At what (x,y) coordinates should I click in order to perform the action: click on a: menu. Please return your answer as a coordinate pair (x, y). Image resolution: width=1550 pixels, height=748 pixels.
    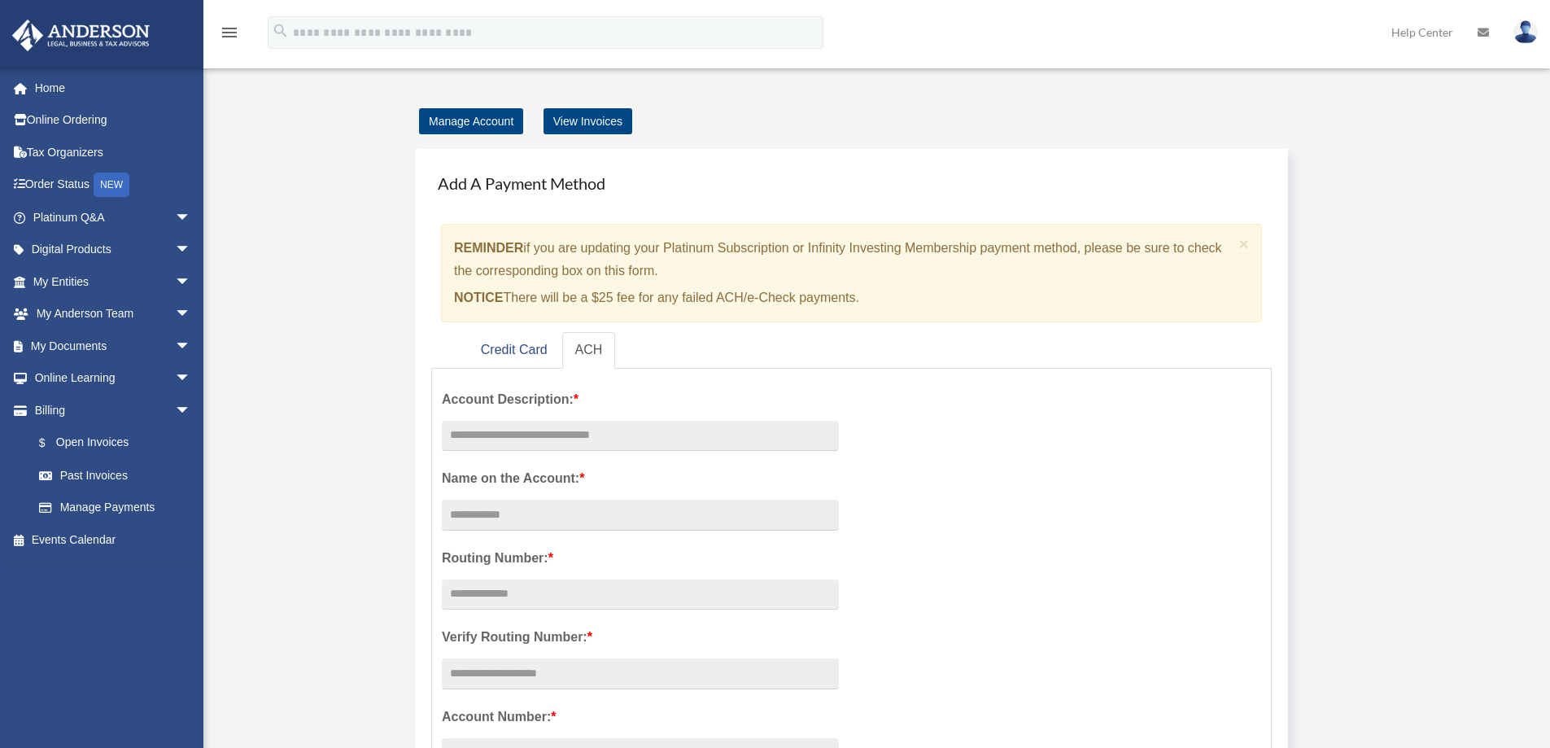
    Looking at the image, I should click on (229, 35).